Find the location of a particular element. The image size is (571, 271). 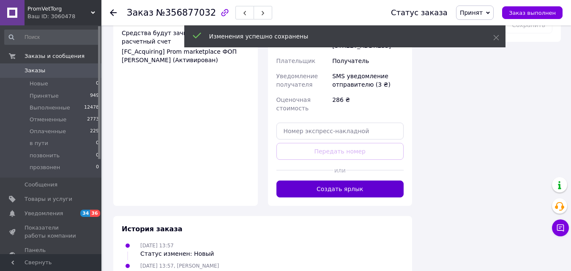

span: 12478 is located at coordinates (91, 108).